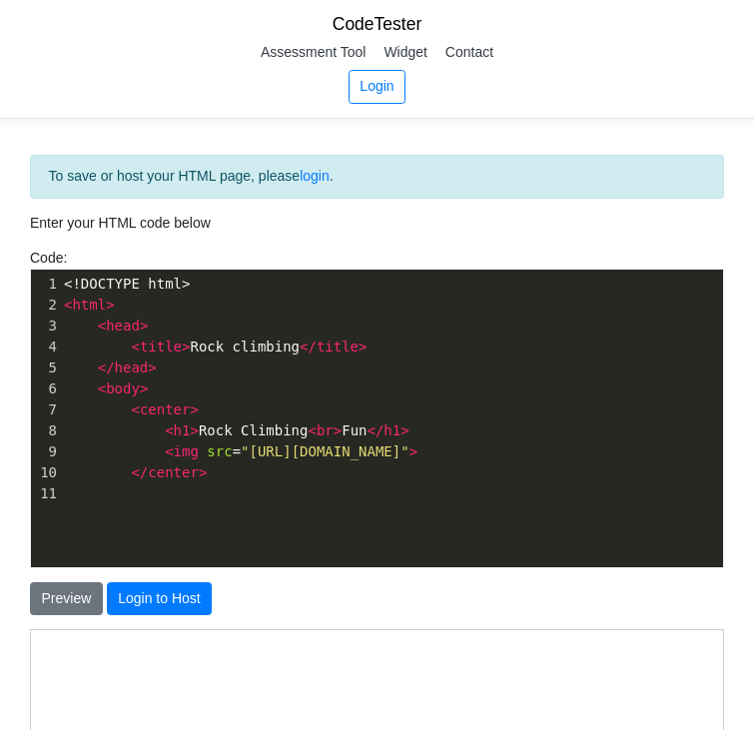 This screenshot has width=754, height=730. I want to click on a: Contact, so click(469, 52).